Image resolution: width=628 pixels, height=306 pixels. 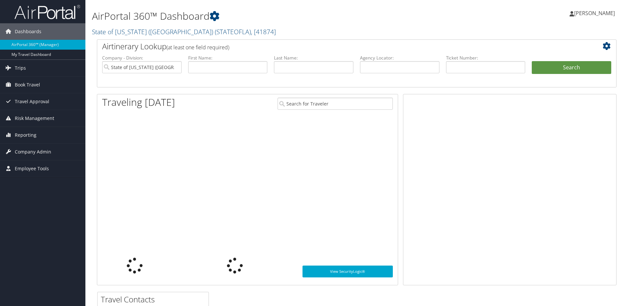 What do you see at coordinates (198, 47) in the screenshot?
I see `span: (at least one field required)` at bounding box center [198, 47].